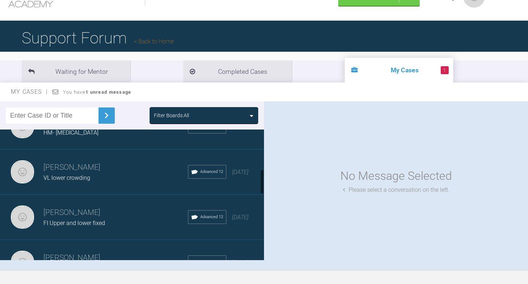  I want to click on strong: 1 unread message, so click(108, 92).